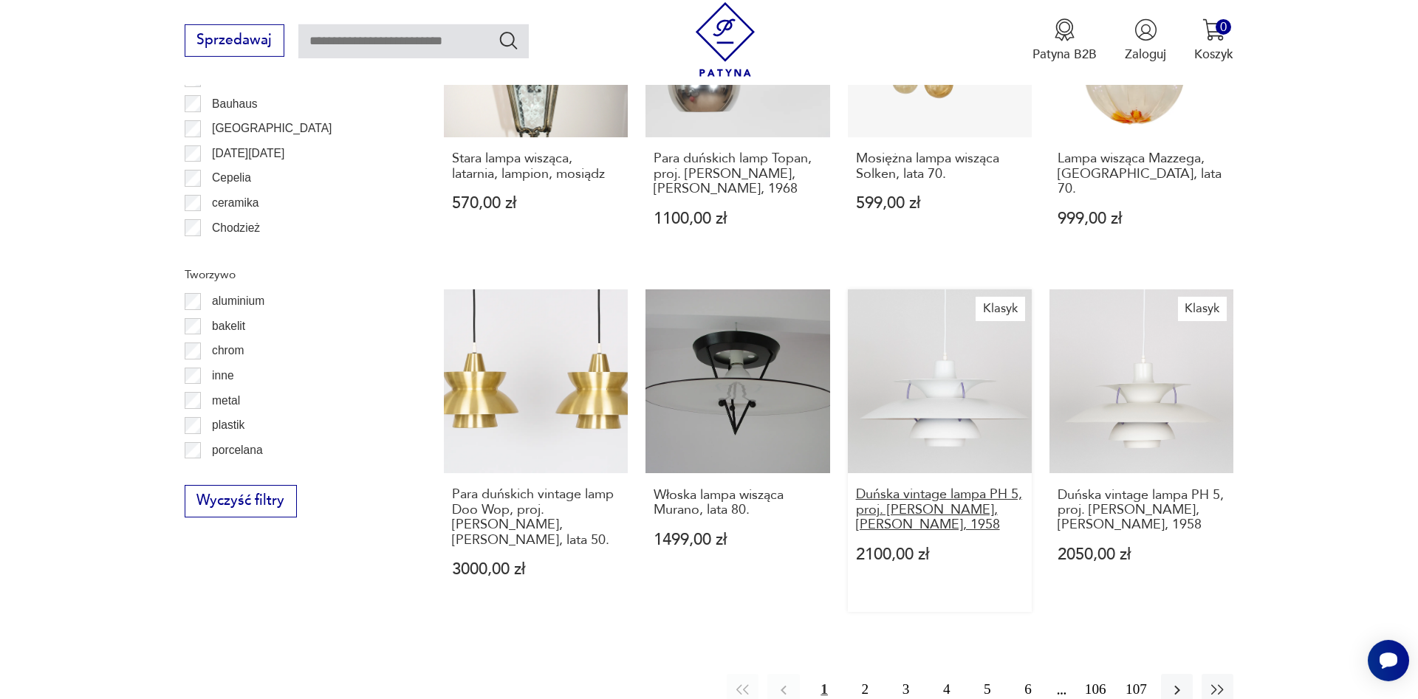 The height and width of the screenshot is (699, 1418). What do you see at coordinates (1213, 30) in the screenshot?
I see `img: Ikona koszyka` at bounding box center [1213, 30].